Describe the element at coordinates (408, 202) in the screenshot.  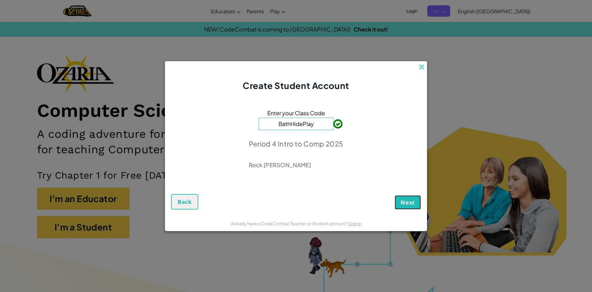
I see `span: Next` at that location.